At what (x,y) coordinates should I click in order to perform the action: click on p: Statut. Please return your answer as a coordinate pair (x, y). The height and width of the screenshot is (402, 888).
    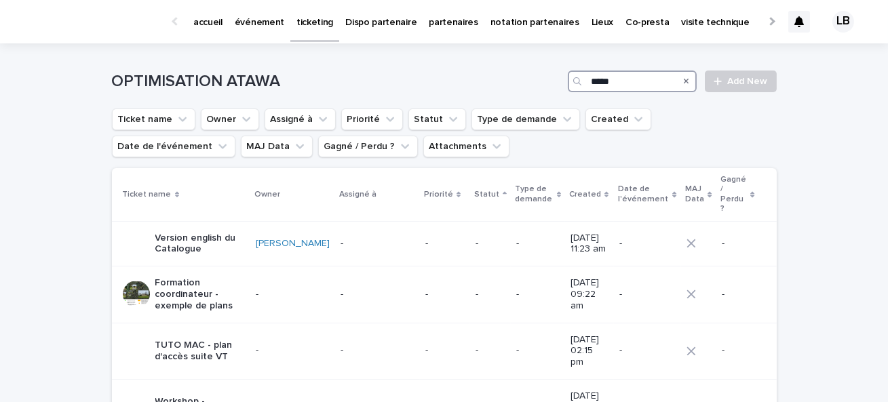
    Looking at the image, I should click on (487, 195).